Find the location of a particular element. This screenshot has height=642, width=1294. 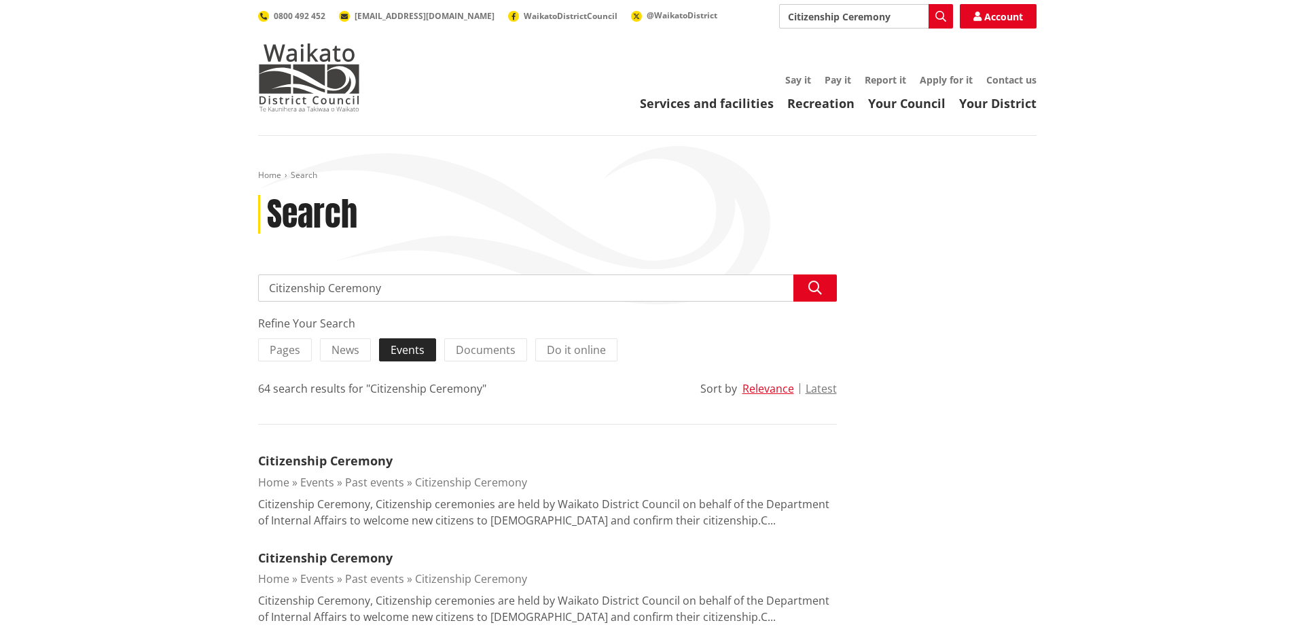

a: Recreation is located at coordinates (821, 103).